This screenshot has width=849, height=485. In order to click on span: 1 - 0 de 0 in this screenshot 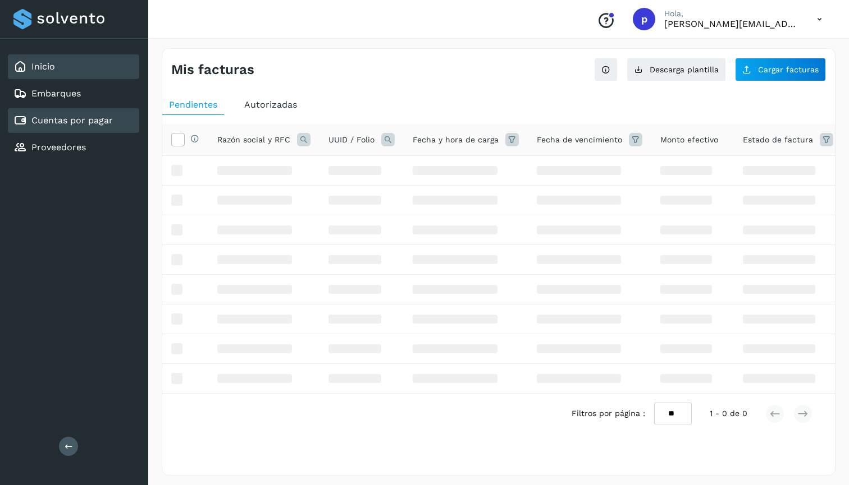, I will do `click(728, 414)`.